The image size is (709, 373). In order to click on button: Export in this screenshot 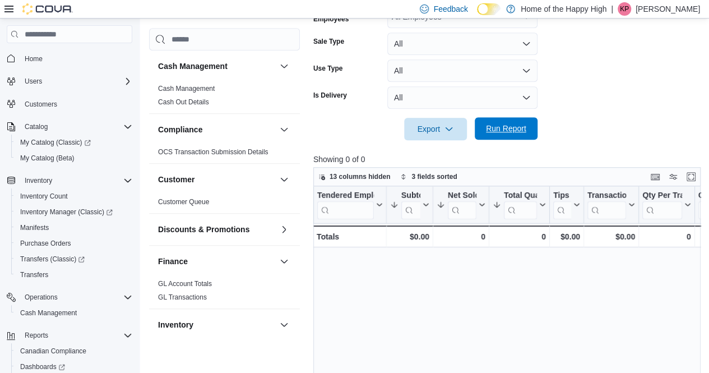, I will do `click(435, 129)`.